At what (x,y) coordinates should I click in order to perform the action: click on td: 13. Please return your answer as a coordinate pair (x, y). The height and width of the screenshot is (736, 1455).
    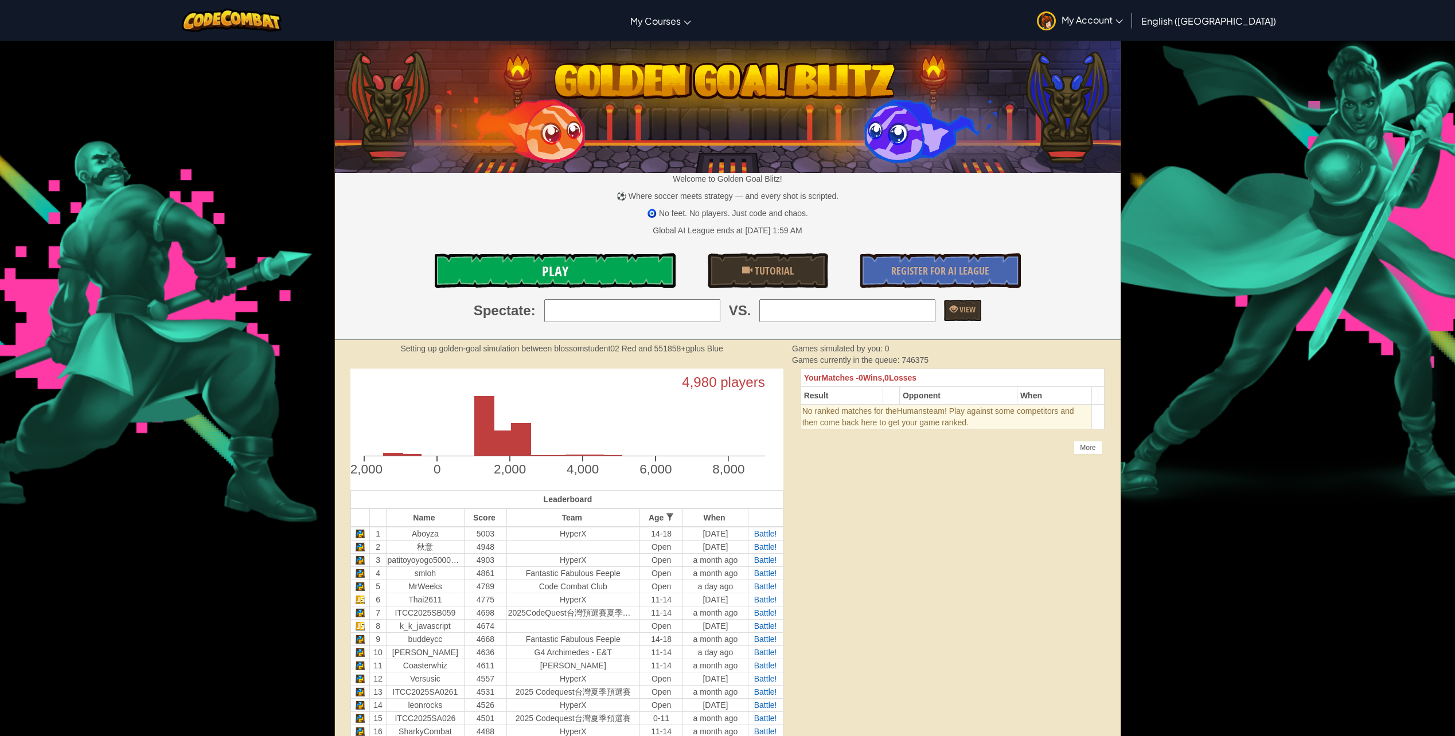
    Looking at the image, I should click on (378, 692).